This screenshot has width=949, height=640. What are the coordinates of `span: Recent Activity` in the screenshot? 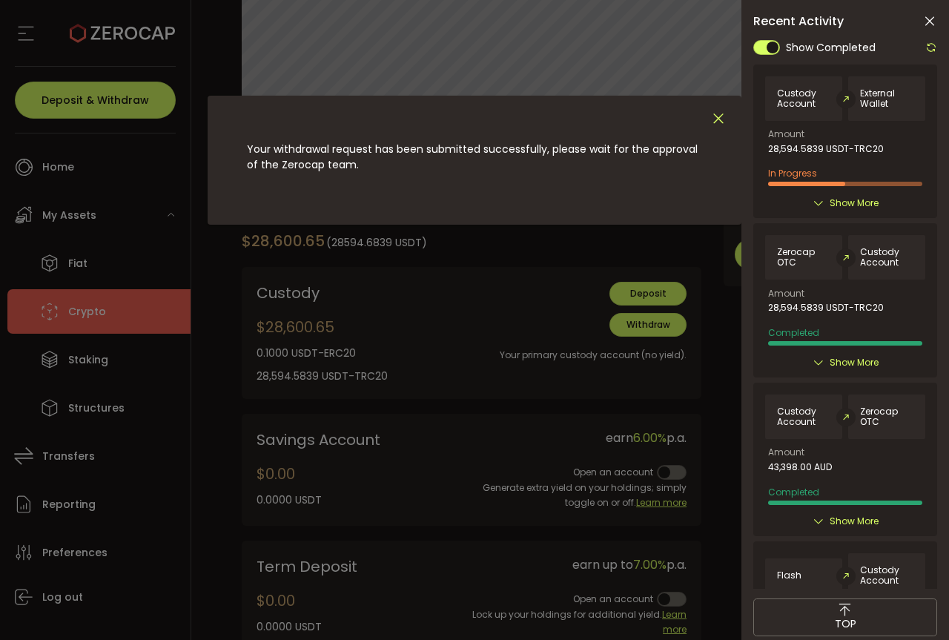 It's located at (799, 22).